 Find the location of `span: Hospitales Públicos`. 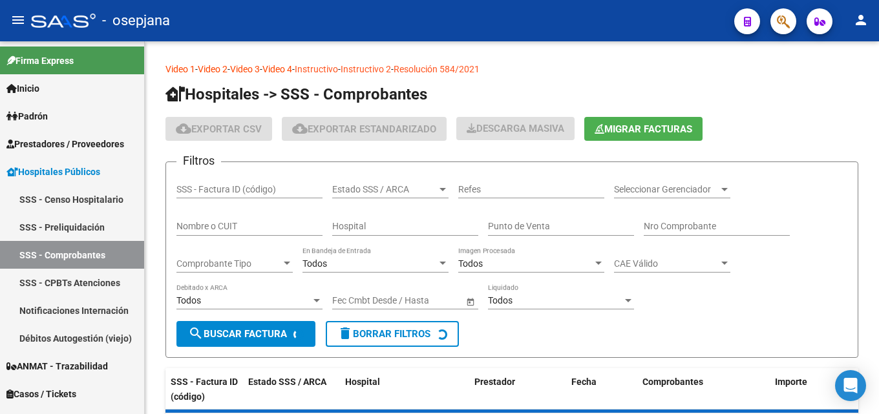

span: Hospitales Públicos is located at coordinates (53, 172).